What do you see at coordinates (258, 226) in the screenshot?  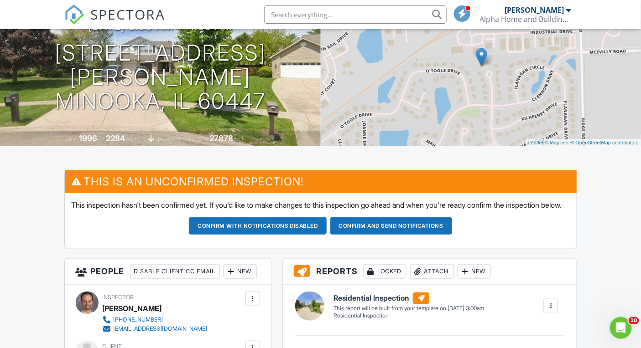 I see `button: Confirm with notifications disabled` at bounding box center [258, 226].